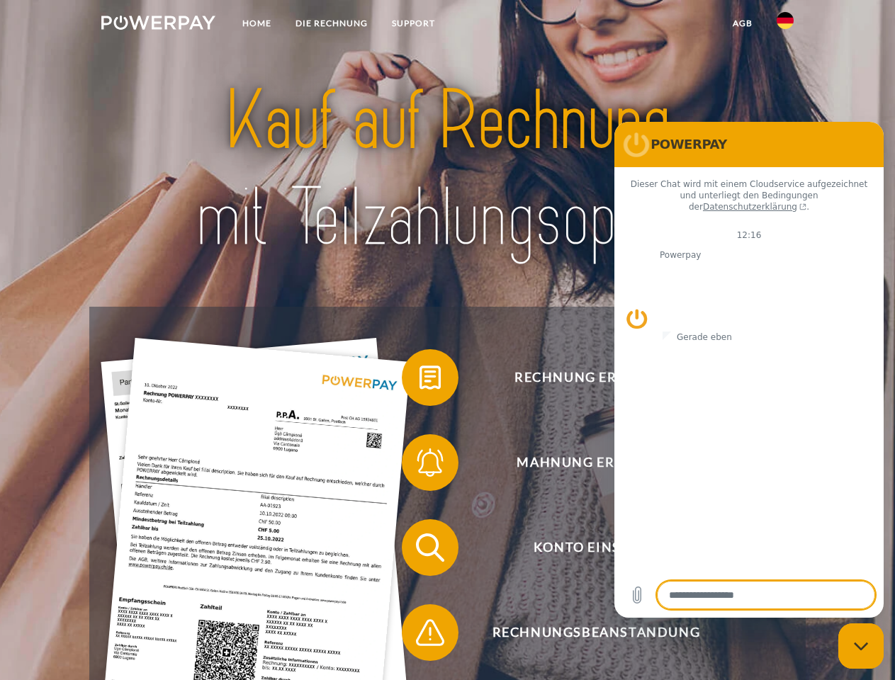  I want to click on img: logo-powerpay-white.svg, so click(158, 23).